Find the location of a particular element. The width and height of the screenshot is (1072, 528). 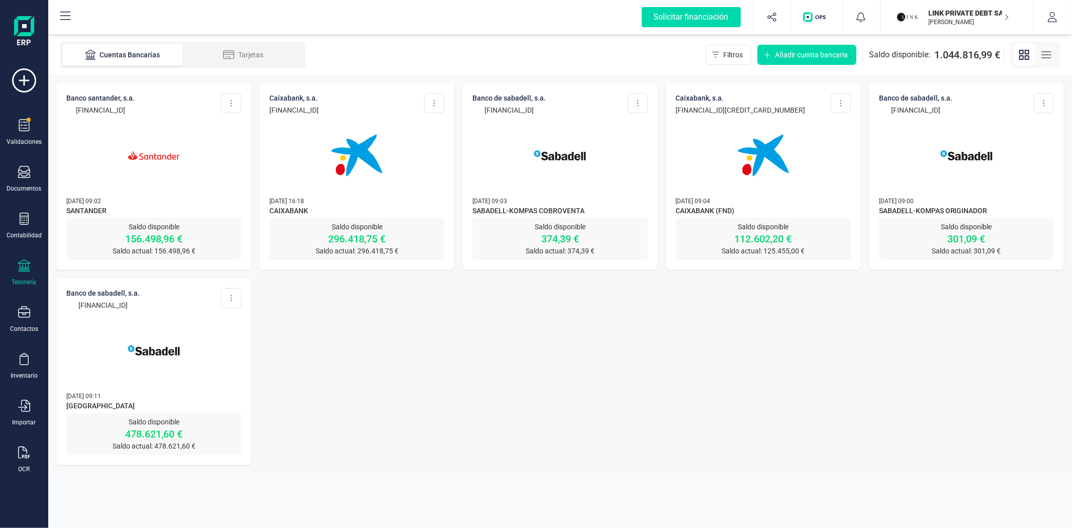

div: Importar is located at coordinates (24, 422).